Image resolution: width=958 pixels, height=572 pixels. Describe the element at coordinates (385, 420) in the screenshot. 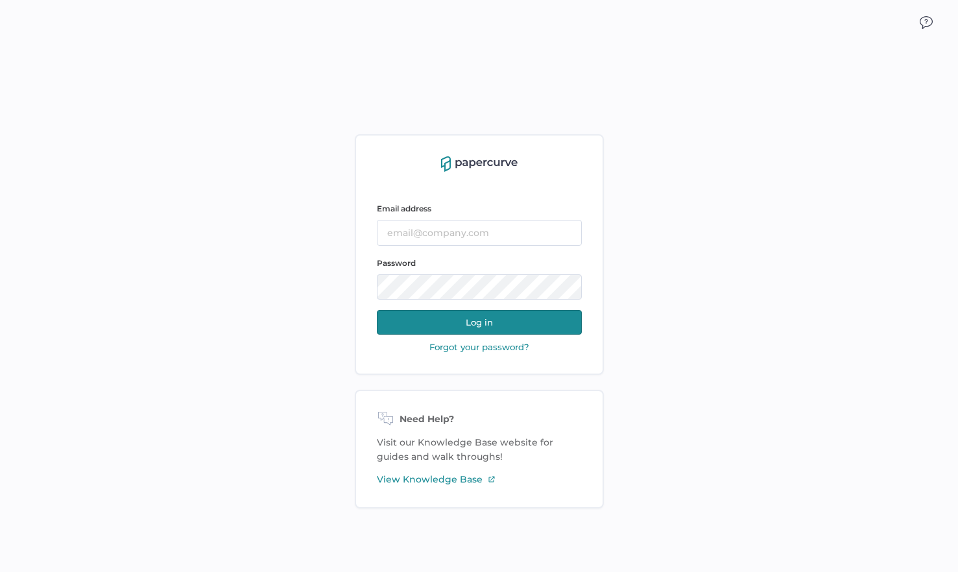

I see `img: need-help-icon.d526b9f7.svg` at that location.